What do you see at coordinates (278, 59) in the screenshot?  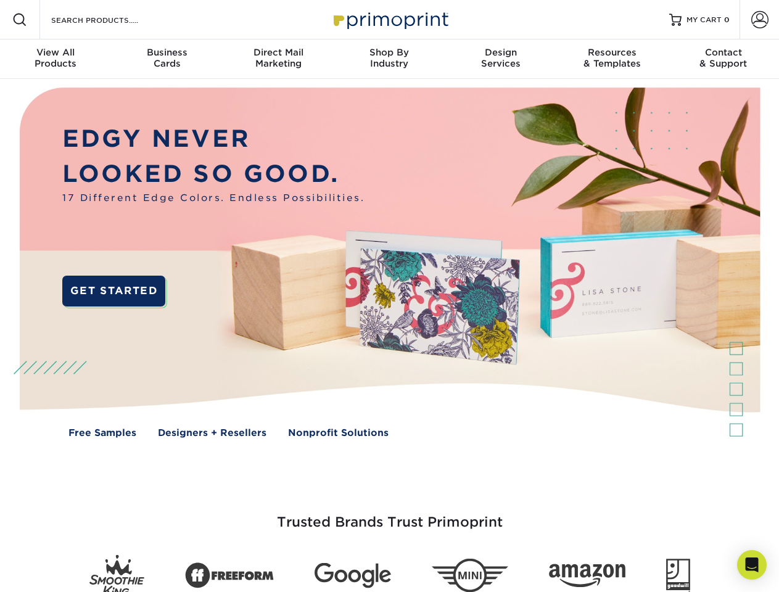 I see `a: Direct MailMarketing` at bounding box center [278, 59].